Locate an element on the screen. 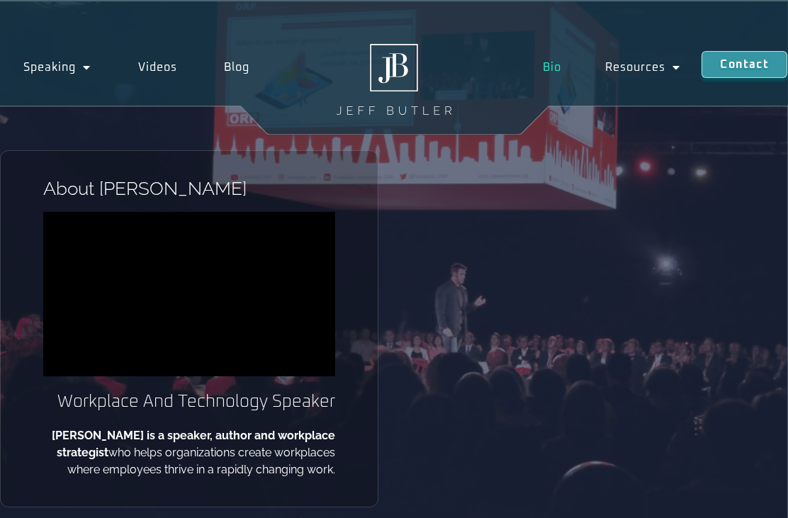 The height and width of the screenshot is (518, 788). a: Blog is located at coordinates (237, 67).